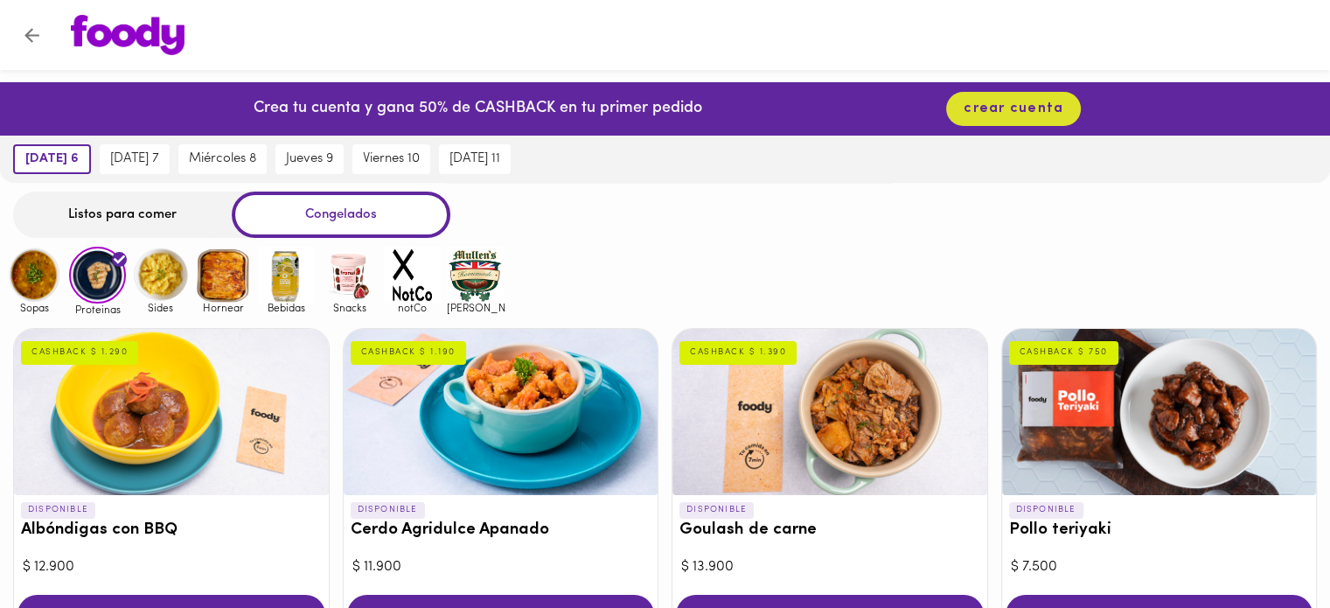  I want to click on img: Bebidas, so click(286, 275).